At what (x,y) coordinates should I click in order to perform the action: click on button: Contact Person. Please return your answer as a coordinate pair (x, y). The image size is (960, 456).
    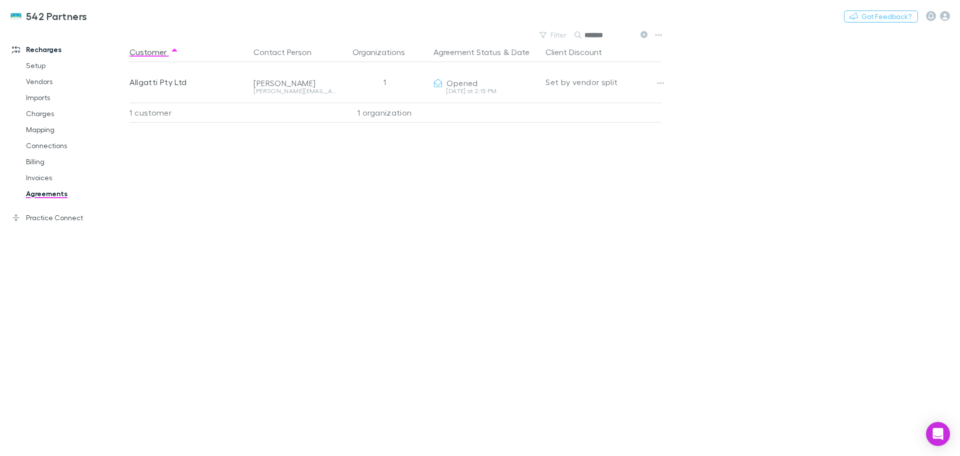
    Looking at the image, I should click on (289, 52).